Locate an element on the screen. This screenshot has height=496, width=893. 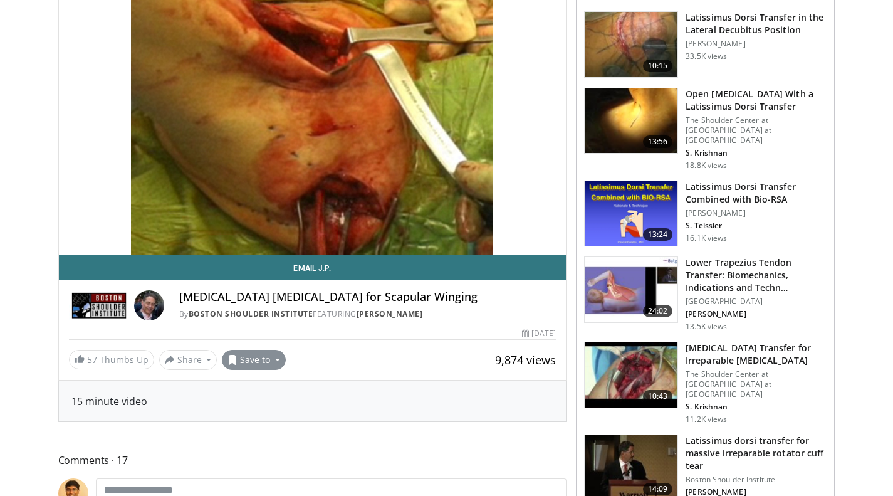
button: Share is located at coordinates (188, 360).